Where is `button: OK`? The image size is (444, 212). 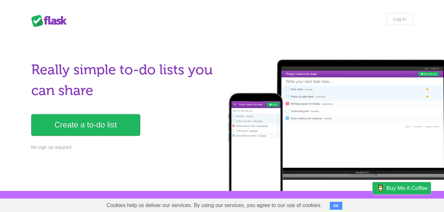 button: OK is located at coordinates (336, 206).